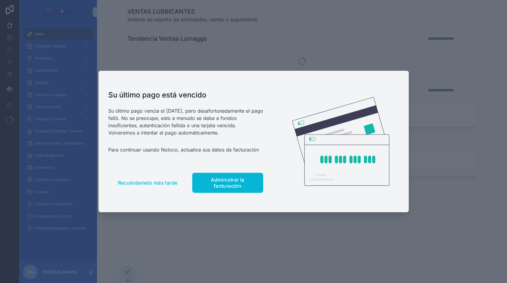 The width and height of the screenshot is (507, 283). Describe the element at coordinates (341, 141) in the screenshot. I see `img: Ilustración de tarjeta de crédito` at that location.